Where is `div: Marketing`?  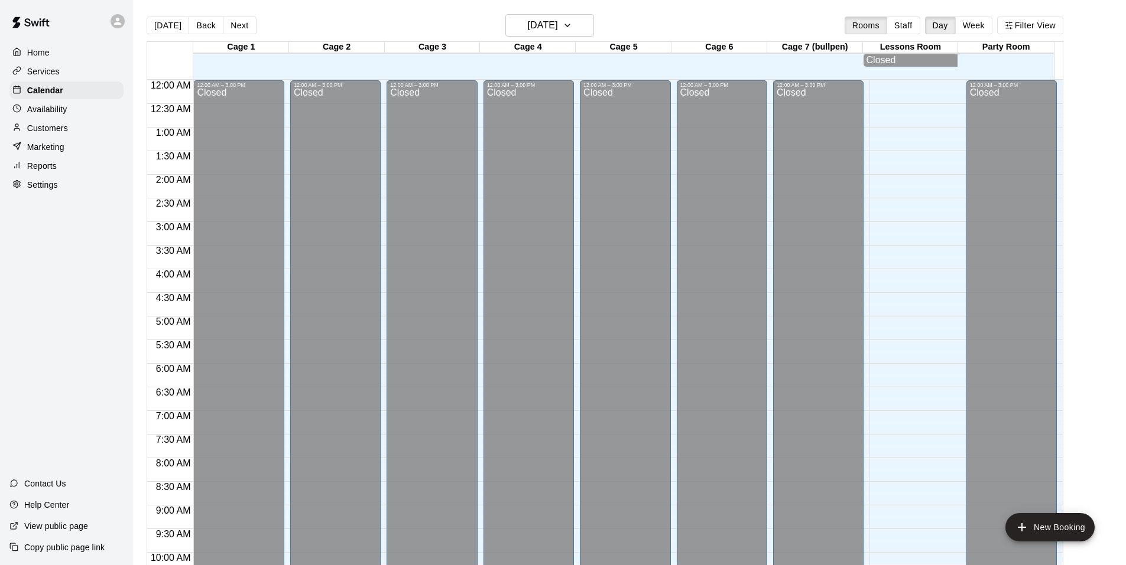 div: Marketing is located at coordinates (66, 147).